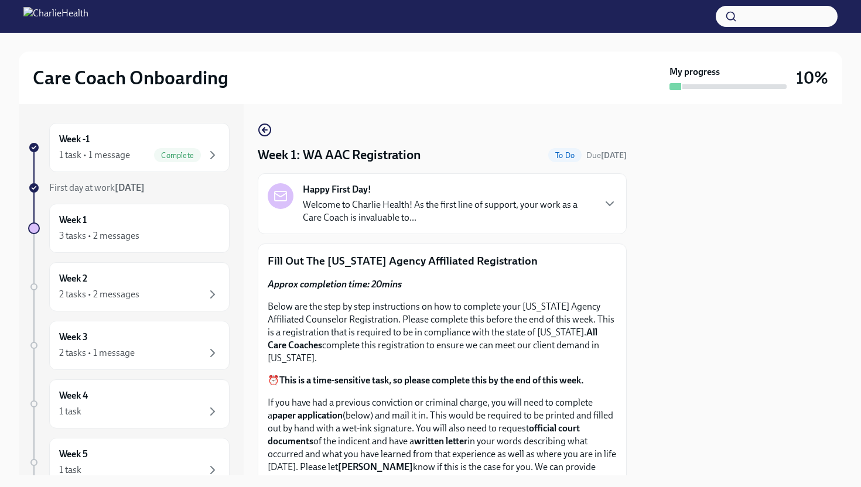 Image resolution: width=861 pixels, height=487 pixels. What do you see at coordinates (129, 148) in the screenshot?
I see `a: Week -11 task • 1 messageComplete` at bounding box center [129, 148].